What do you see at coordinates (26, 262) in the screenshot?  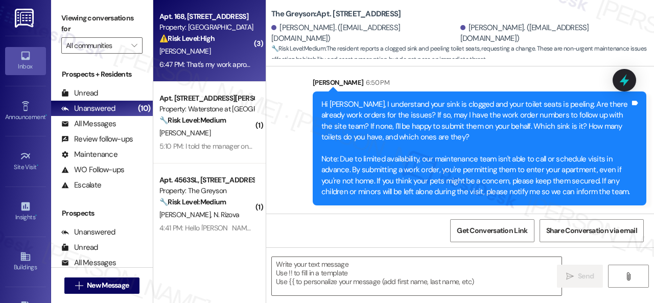 I see `a: Buildings` at bounding box center [26, 262].